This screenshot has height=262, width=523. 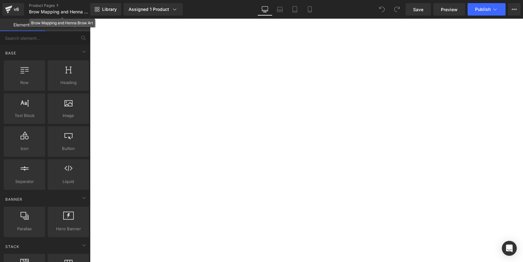 What do you see at coordinates (12, 247) in the screenshot?
I see `span: Stack` at bounding box center [12, 247].